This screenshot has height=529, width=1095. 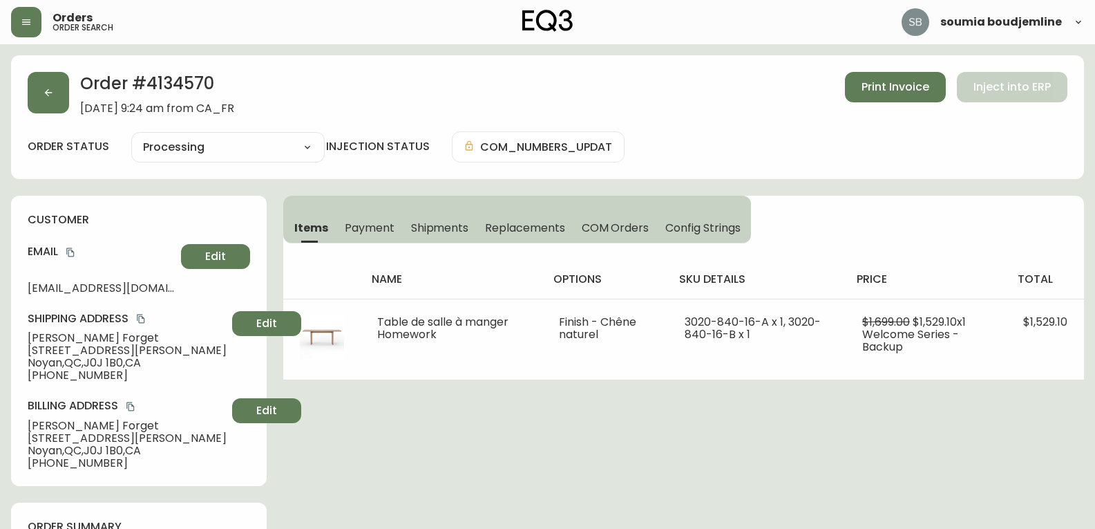 What do you see at coordinates (896, 87) in the screenshot?
I see `button: Print Invoice` at bounding box center [896, 87].